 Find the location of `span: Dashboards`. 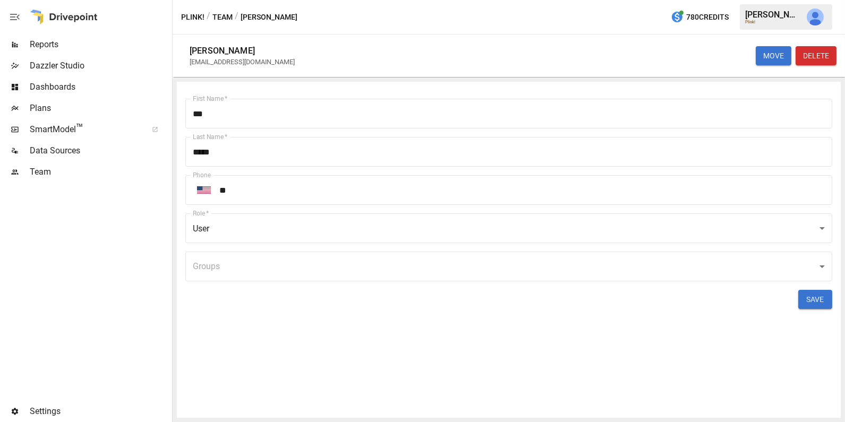

span: Dashboards is located at coordinates (100, 87).